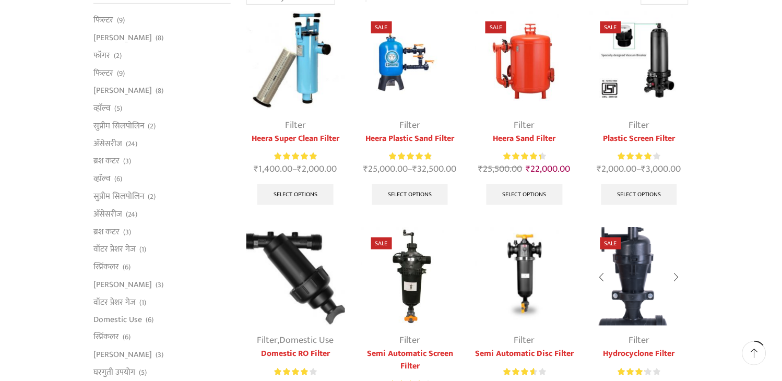 This screenshot has height=381, width=782. What do you see at coordinates (274, 169) in the screenshot?
I see `bdi: 1,400.00` at bounding box center [274, 169].